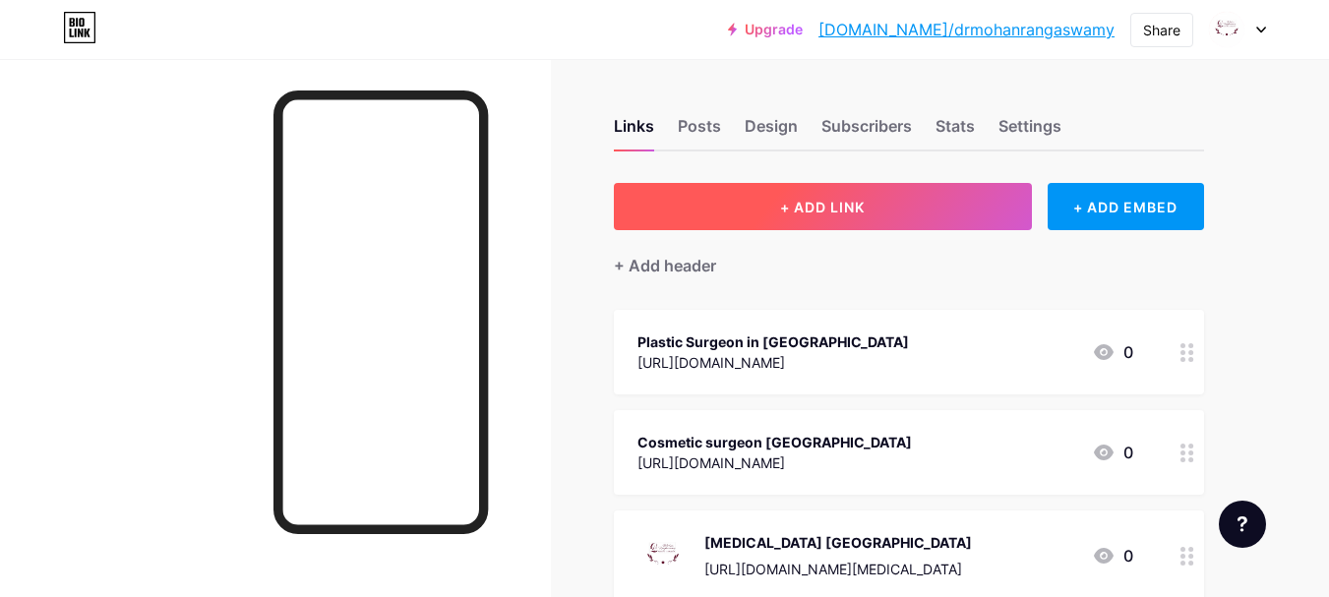 This screenshot has height=597, width=1329. What do you see at coordinates (822, 207) in the screenshot?
I see `span: + ADD LINK` at bounding box center [822, 207].